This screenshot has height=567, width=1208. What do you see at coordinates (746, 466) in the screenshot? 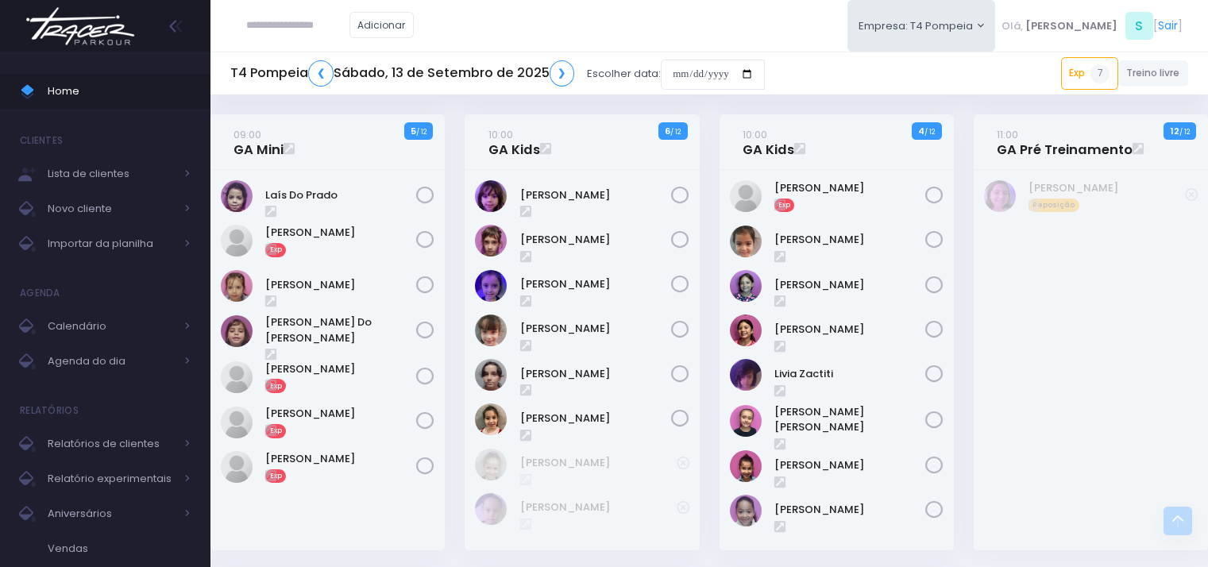
I see `img: STELLA ARAUJO LAGUNA` at bounding box center [746, 466].